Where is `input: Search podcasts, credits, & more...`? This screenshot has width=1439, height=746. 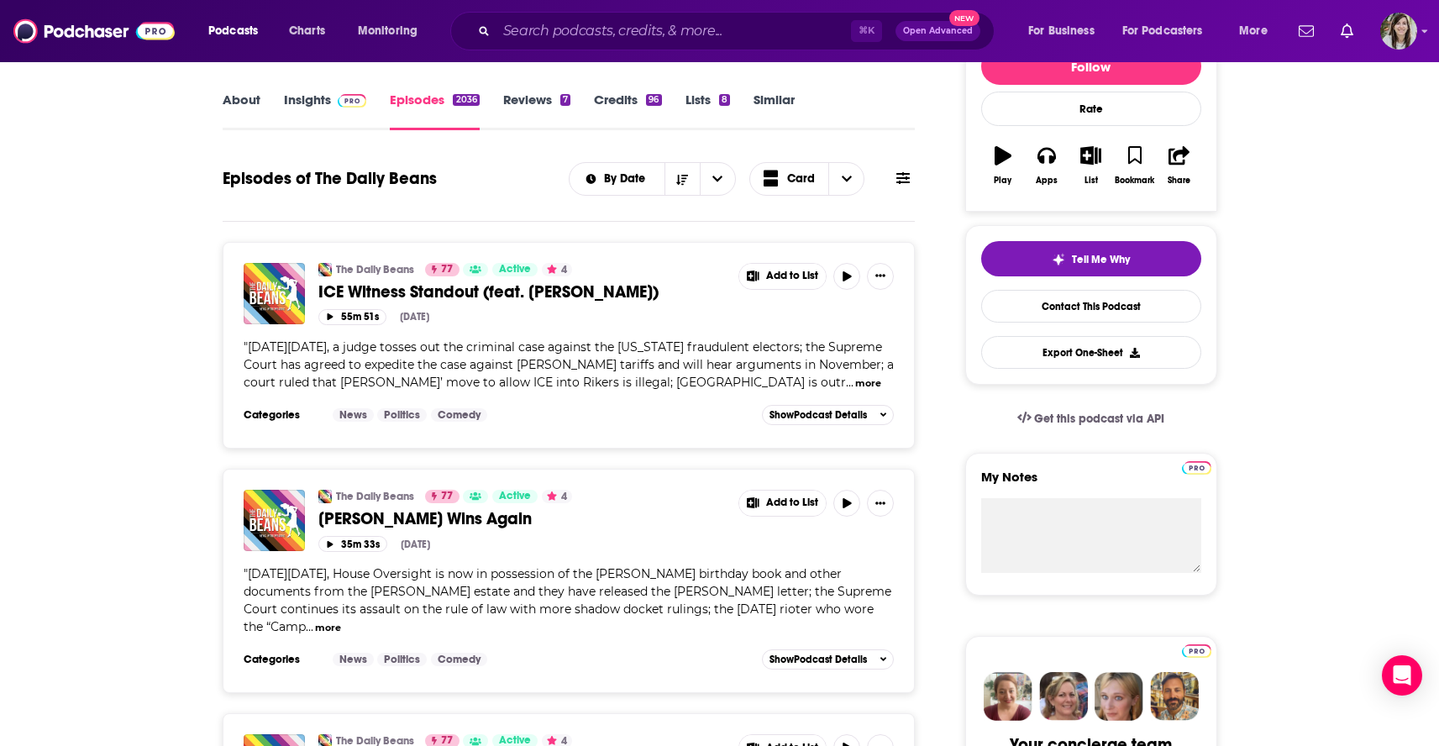
input: Search podcasts, credits, & more... is located at coordinates (674, 31).